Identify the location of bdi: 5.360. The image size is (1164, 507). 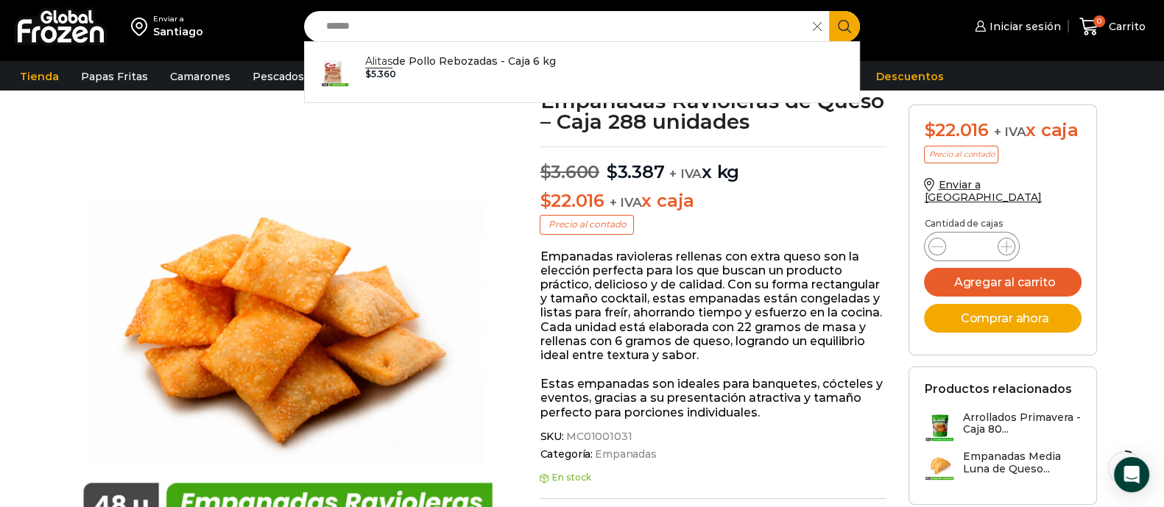
(381, 74).